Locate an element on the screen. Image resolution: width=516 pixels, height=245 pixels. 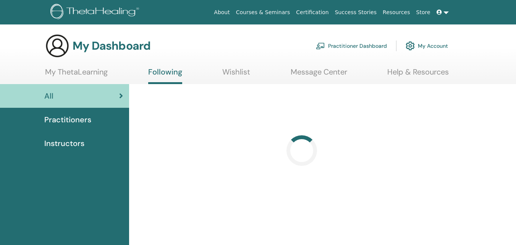
a: My Account is located at coordinates (426, 46).